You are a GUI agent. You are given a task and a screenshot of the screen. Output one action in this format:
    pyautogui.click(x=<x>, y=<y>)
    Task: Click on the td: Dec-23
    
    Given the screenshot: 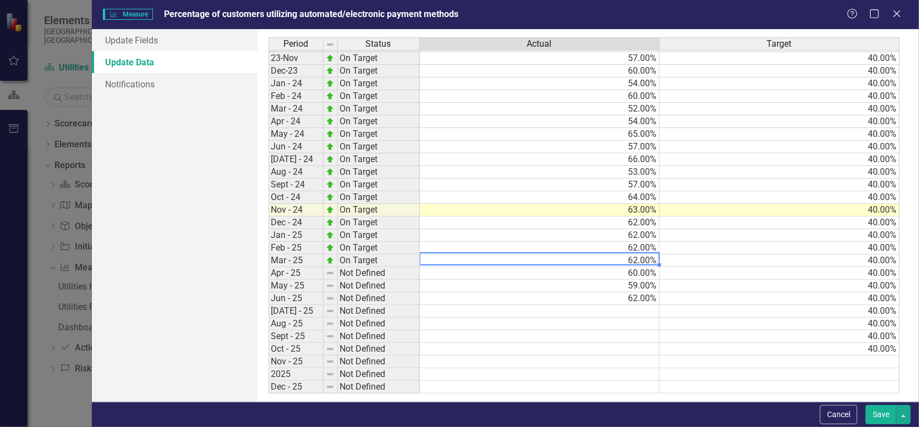 What is the action you would take?
    pyautogui.click(x=296, y=71)
    